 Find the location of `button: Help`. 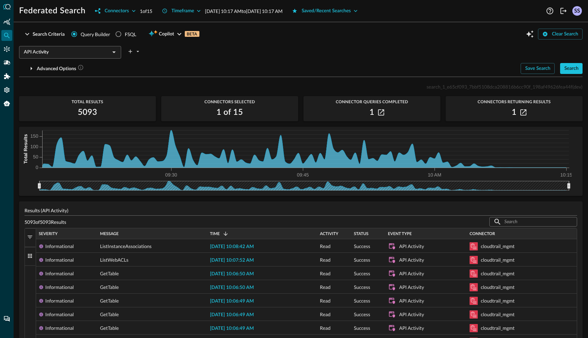

button: Help is located at coordinates (550, 11).